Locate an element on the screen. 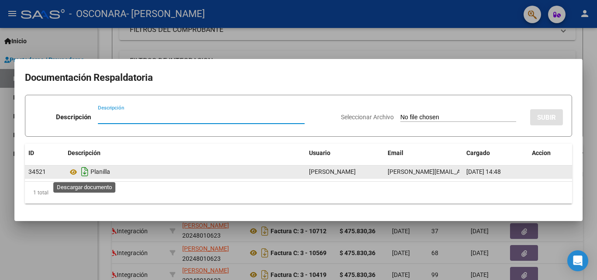  p: Descripción is located at coordinates (73, 117).